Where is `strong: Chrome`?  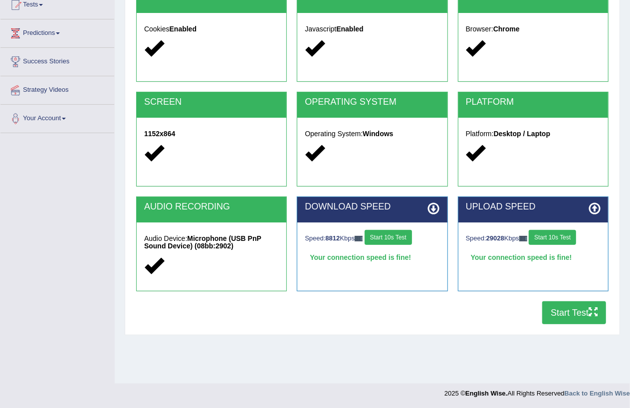 strong: Chrome is located at coordinates (506, 29).